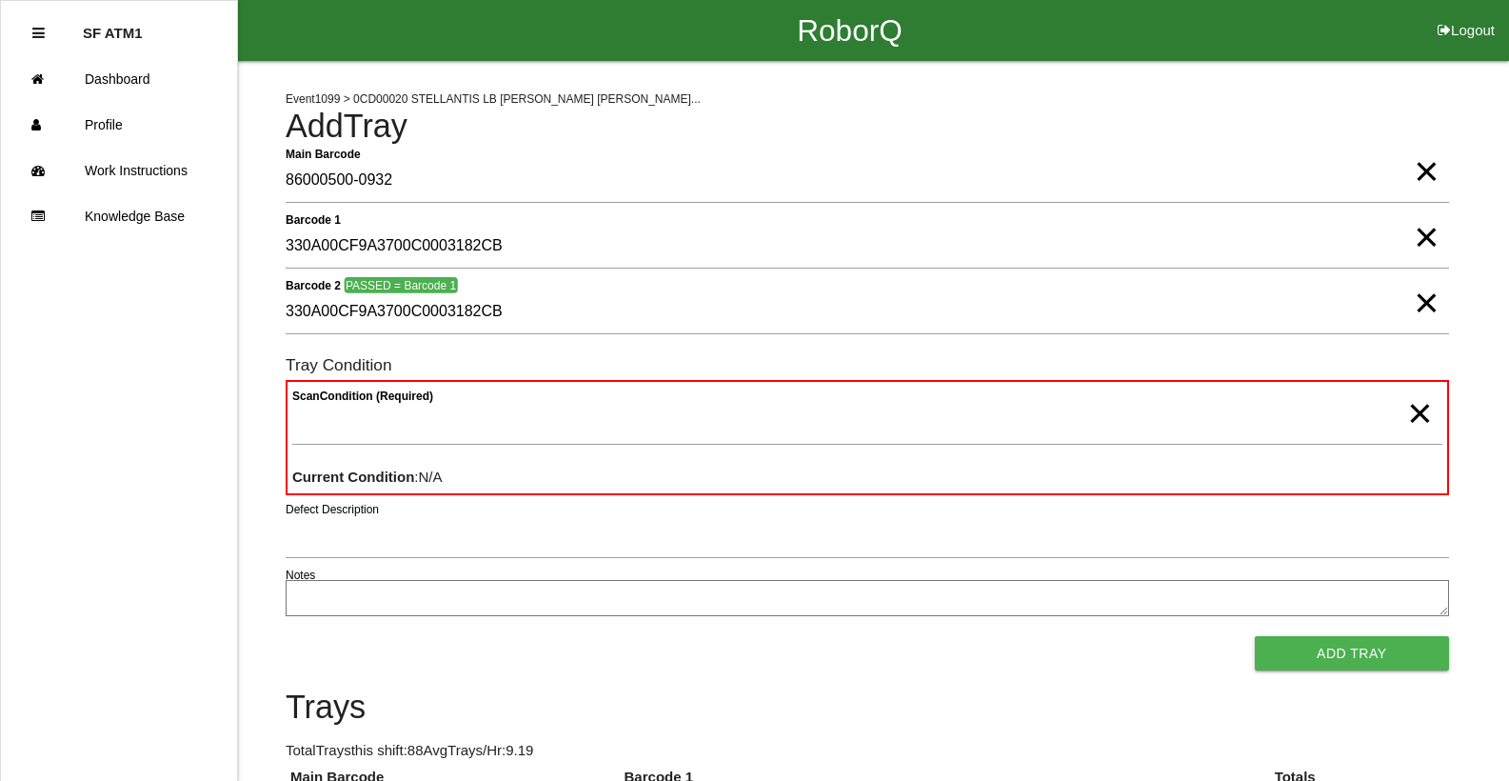 This screenshot has width=1509, height=781. What do you see at coordinates (367, 476) in the screenshot?
I see `span: : N/A` at bounding box center [367, 476].